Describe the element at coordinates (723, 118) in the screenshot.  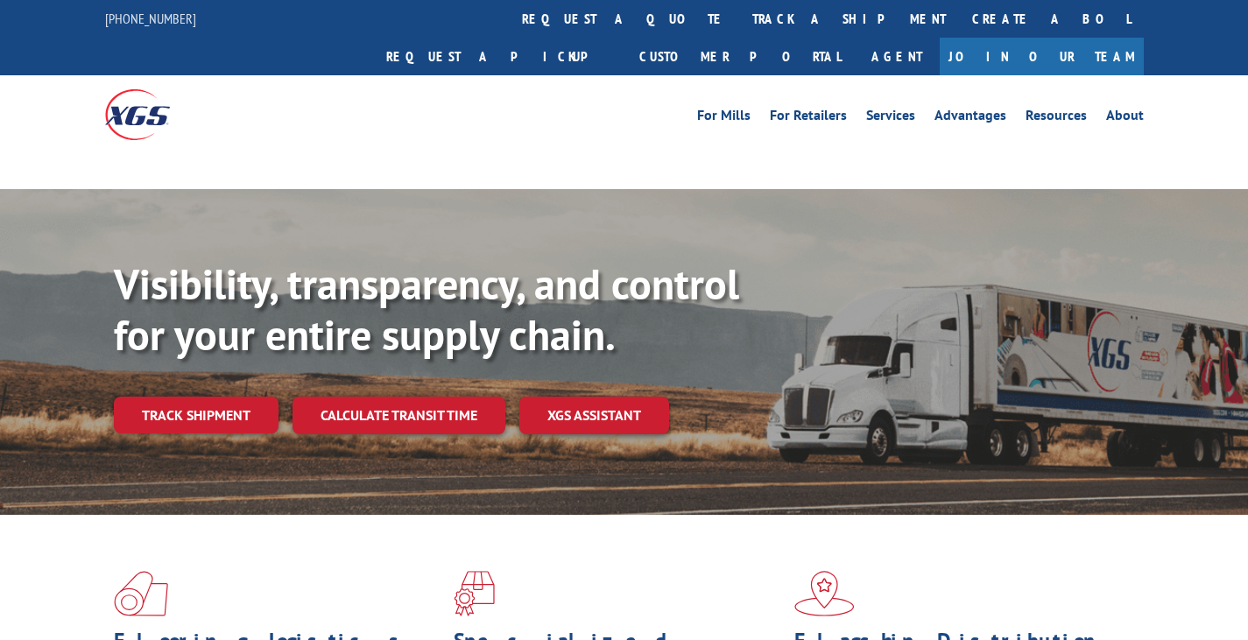
I see `a: For Mills` at that location.